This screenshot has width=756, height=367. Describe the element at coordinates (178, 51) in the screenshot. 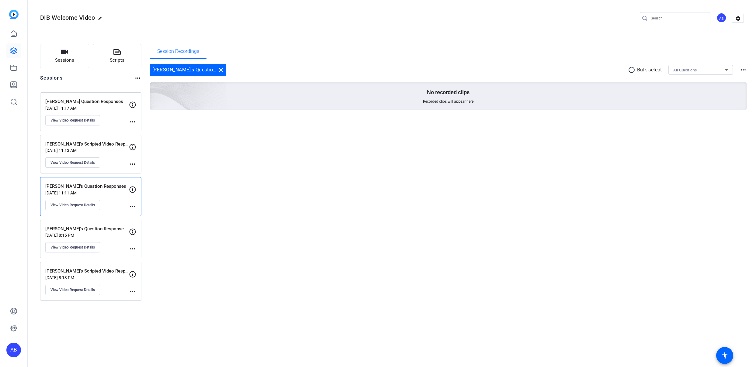

I see `span: Session Recordings` at that location.